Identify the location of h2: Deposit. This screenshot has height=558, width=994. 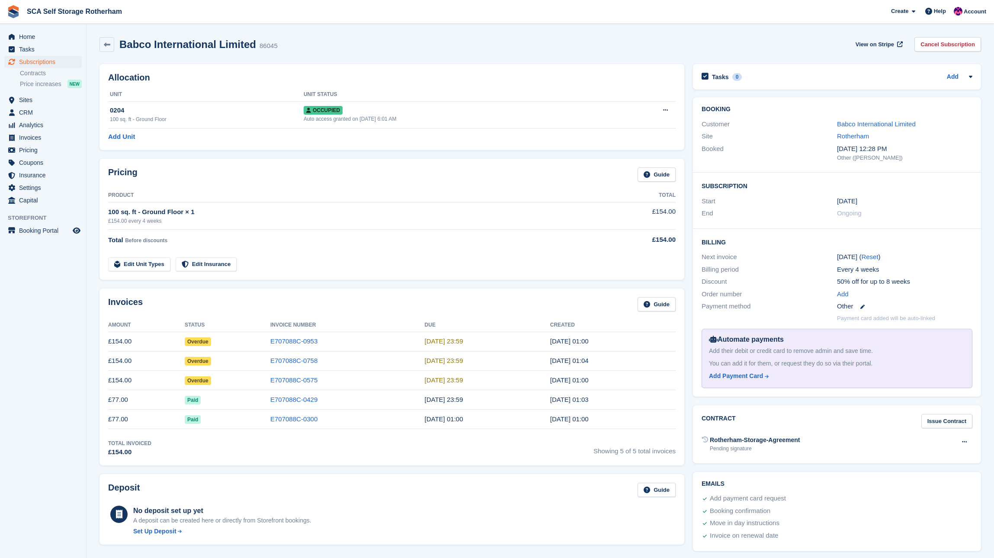
(124, 490).